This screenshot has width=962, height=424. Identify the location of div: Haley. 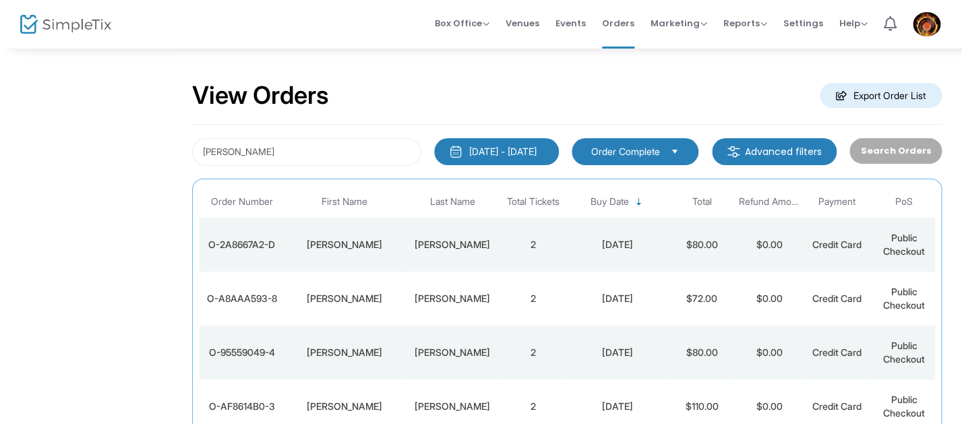
(344, 406).